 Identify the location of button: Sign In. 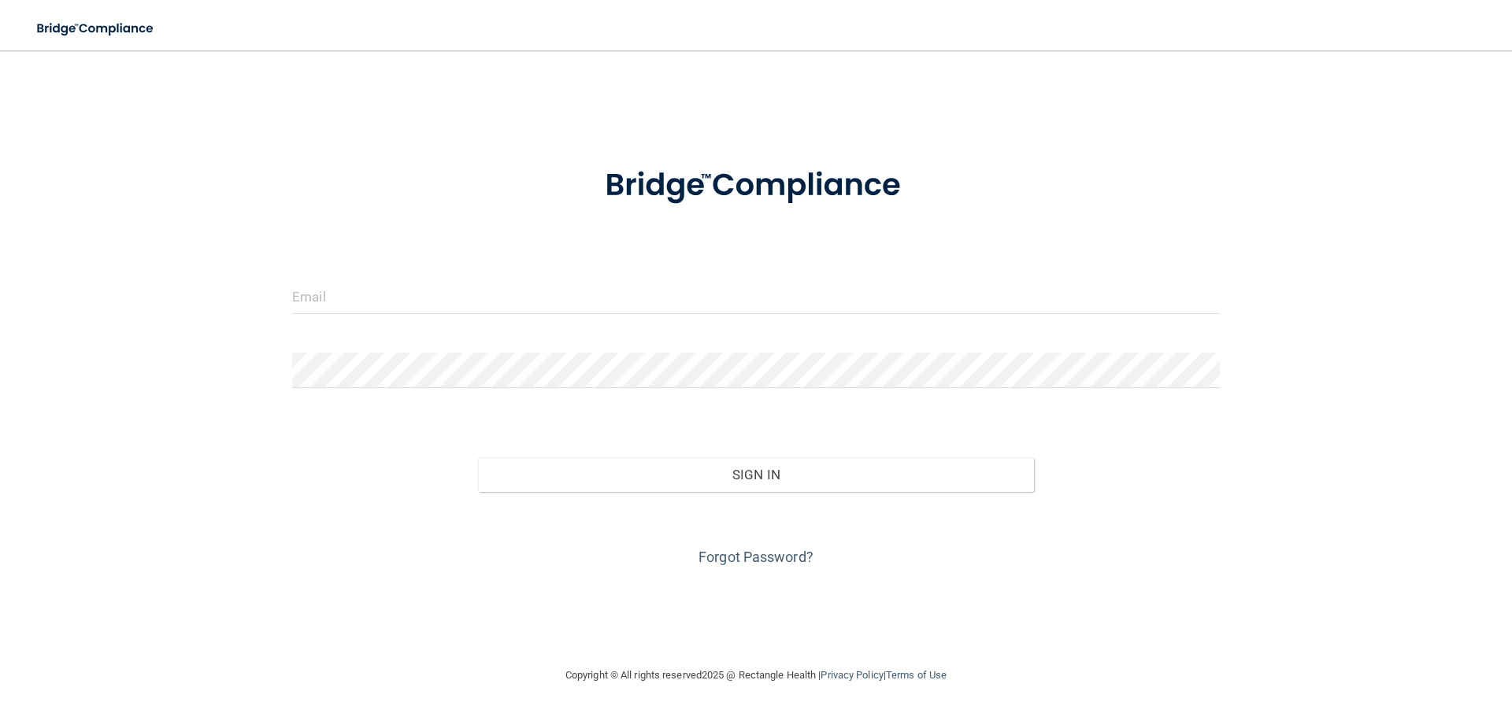
(756, 475).